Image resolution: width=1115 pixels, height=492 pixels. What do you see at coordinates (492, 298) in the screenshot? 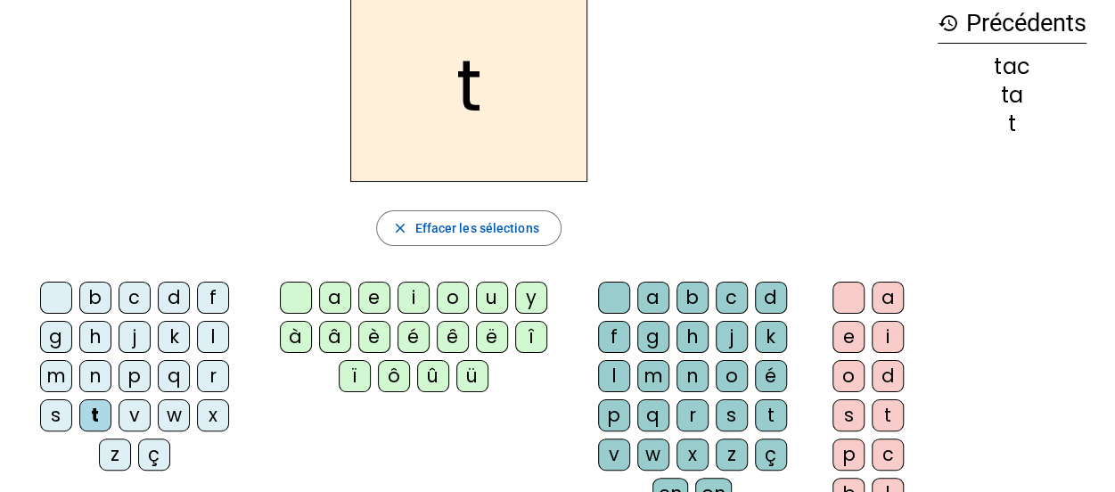
I see `div: u` at bounding box center [492, 298].